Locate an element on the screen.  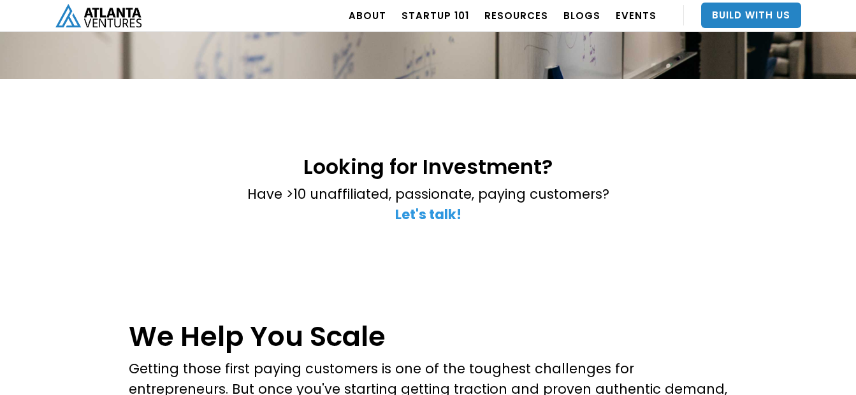
a: Let's talk! is located at coordinates (428, 214).